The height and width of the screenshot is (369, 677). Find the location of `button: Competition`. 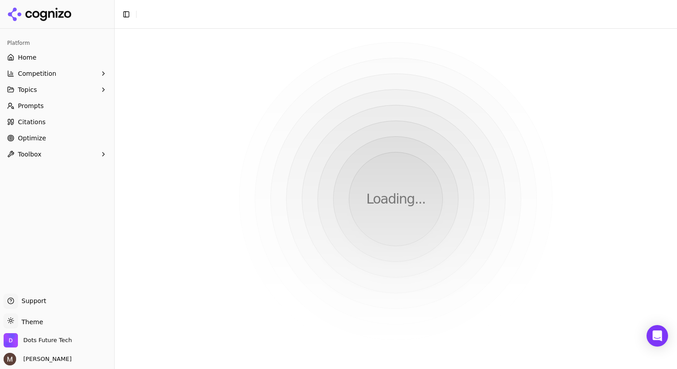

button: Competition is located at coordinates (57, 73).